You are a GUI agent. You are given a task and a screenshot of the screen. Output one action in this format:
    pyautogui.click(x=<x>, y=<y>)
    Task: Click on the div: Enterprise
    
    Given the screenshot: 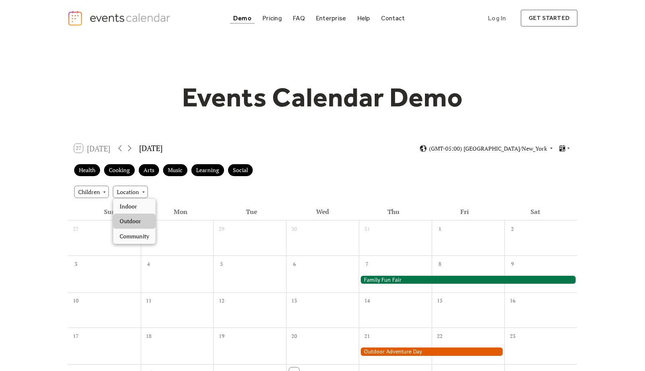 What is the action you would take?
    pyautogui.click(x=331, y=18)
    